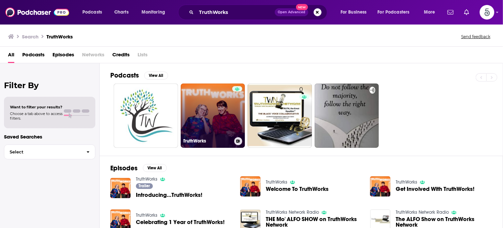 Image resolution: width=503 pixels, height=228 pixels. I want to click on span: Charts, so click(121, 12).